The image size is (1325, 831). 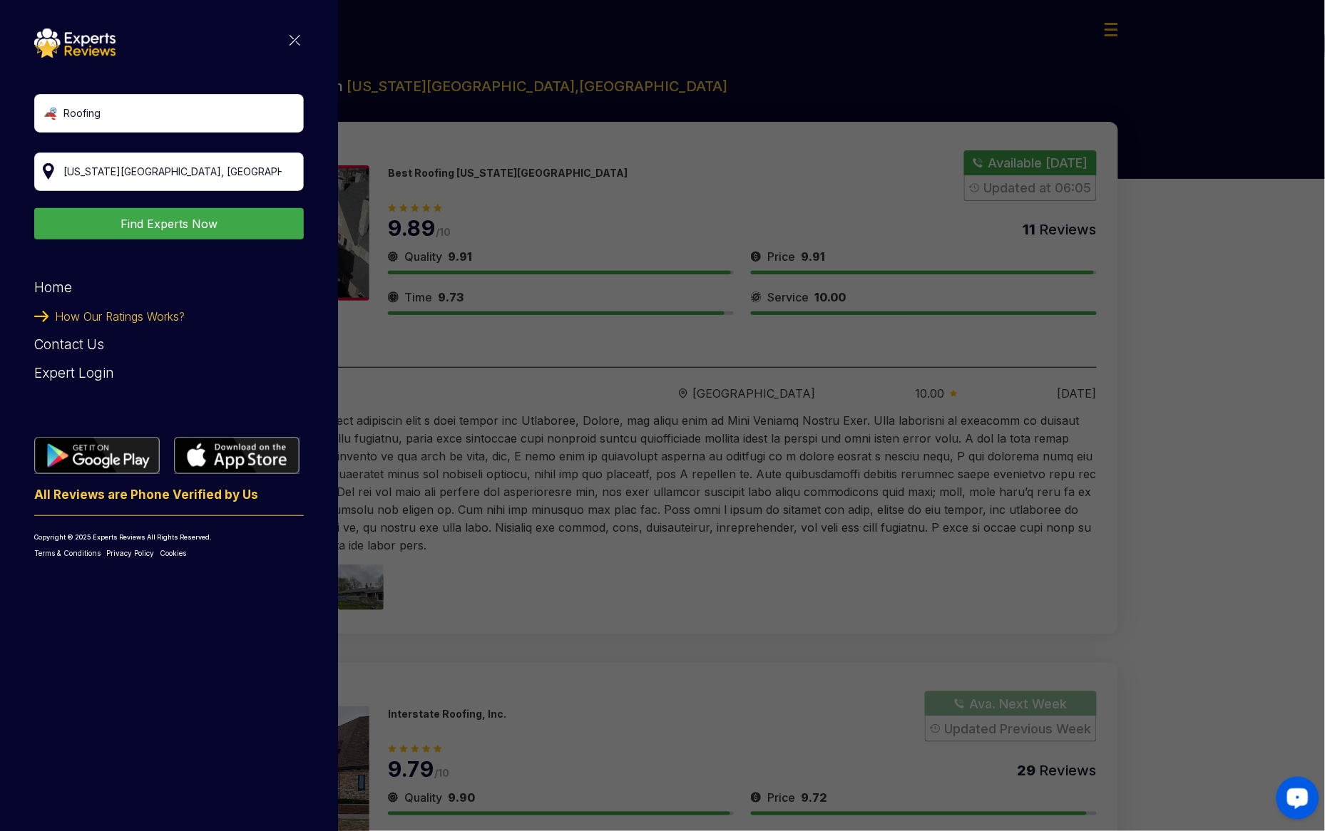 I want to click on a: Home, so click(x=53, y=287).